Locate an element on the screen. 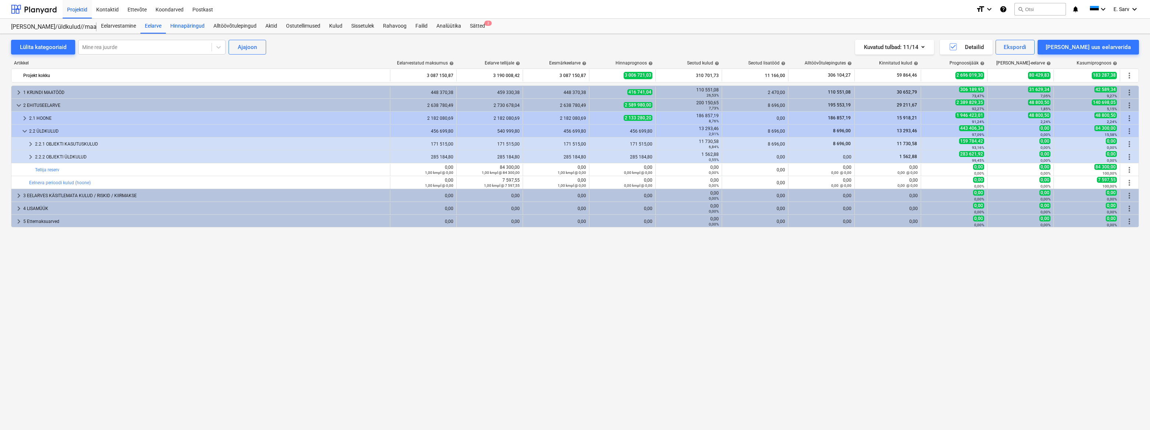  span: 2 389 829,35 is located at coordinates (969, 102).